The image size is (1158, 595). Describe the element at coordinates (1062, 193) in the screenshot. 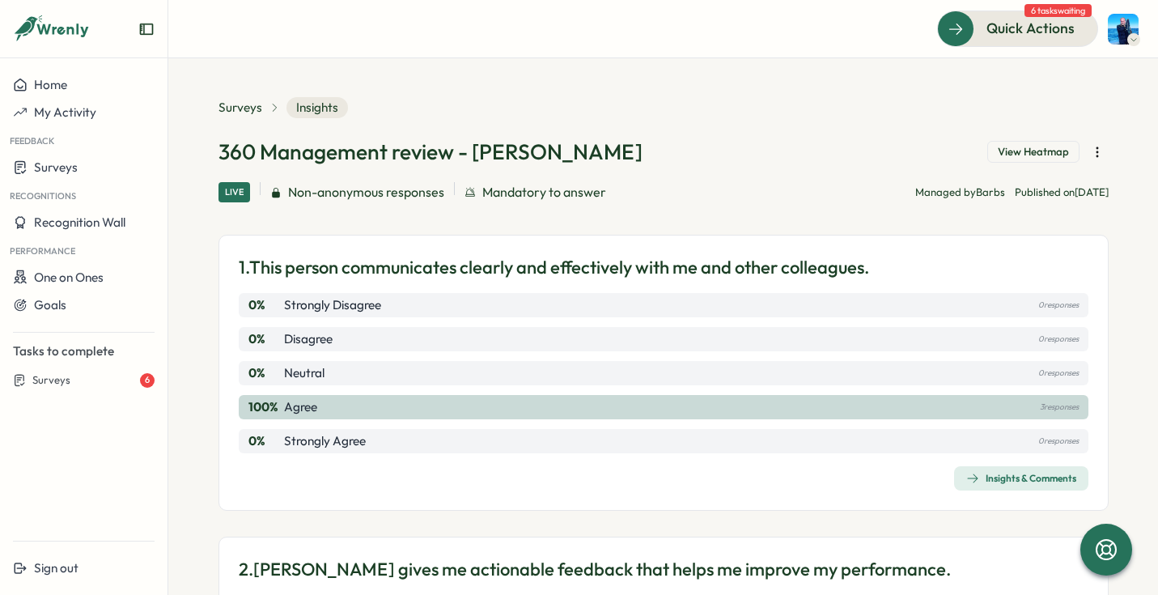

I see `p: Published on` at that location.